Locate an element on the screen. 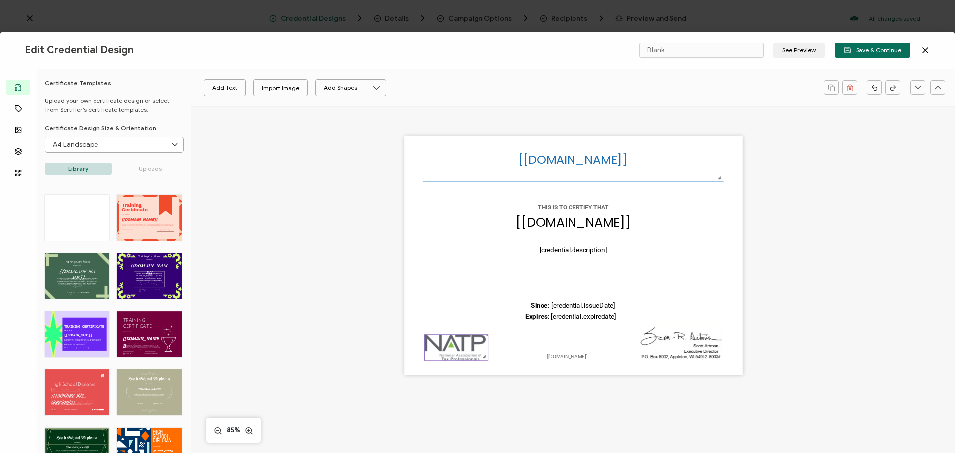 Image resolution: width=955 pixels, height=453 pixels. h6: Certificate Templates is located at coordinates (114, 83).